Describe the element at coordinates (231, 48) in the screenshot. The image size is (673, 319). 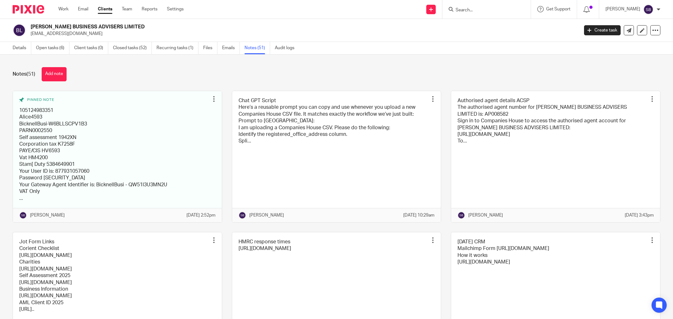
I see `a: Emails` at that location.